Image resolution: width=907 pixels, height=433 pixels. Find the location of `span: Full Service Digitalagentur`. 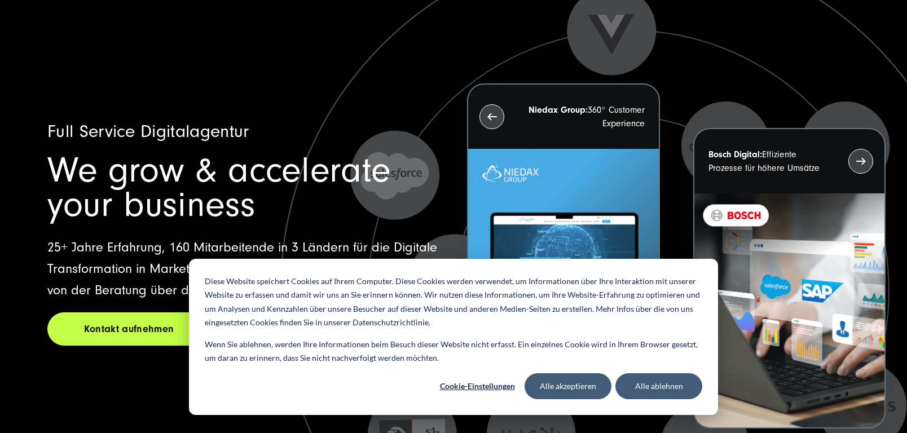

span: Full Service Digitalagentur is located at coordinates (148, 131).